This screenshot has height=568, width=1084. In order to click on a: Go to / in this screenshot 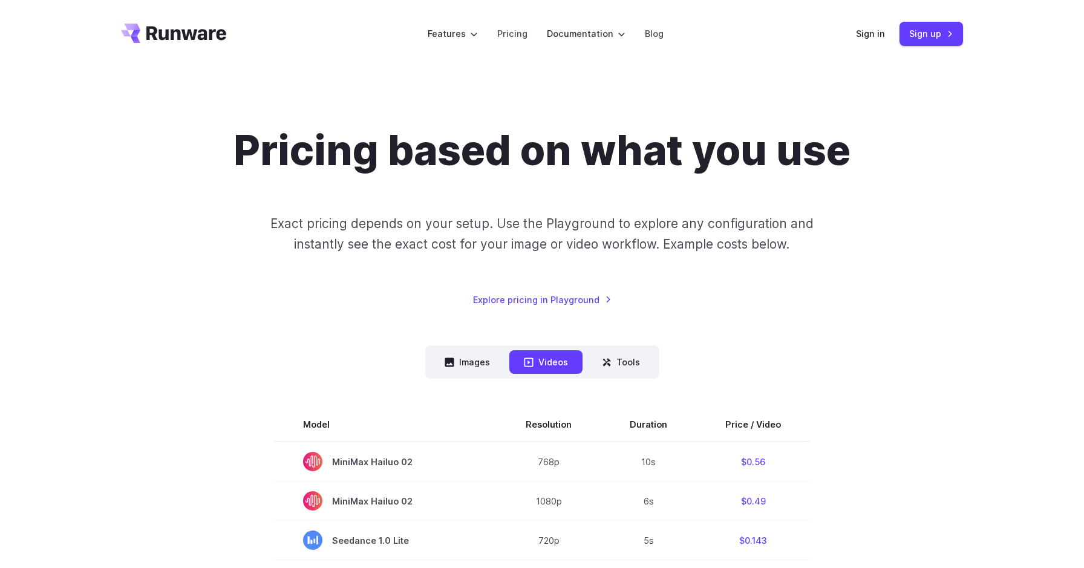, I will do `click(174, 33)`.